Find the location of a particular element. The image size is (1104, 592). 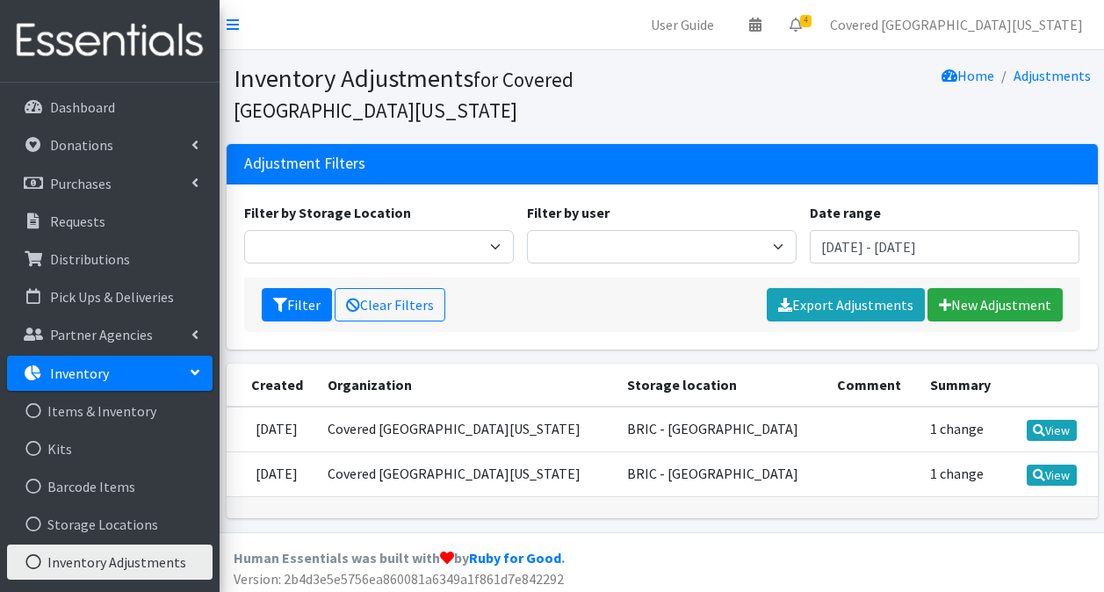

a: 4 is located at coordinates (796, 25).